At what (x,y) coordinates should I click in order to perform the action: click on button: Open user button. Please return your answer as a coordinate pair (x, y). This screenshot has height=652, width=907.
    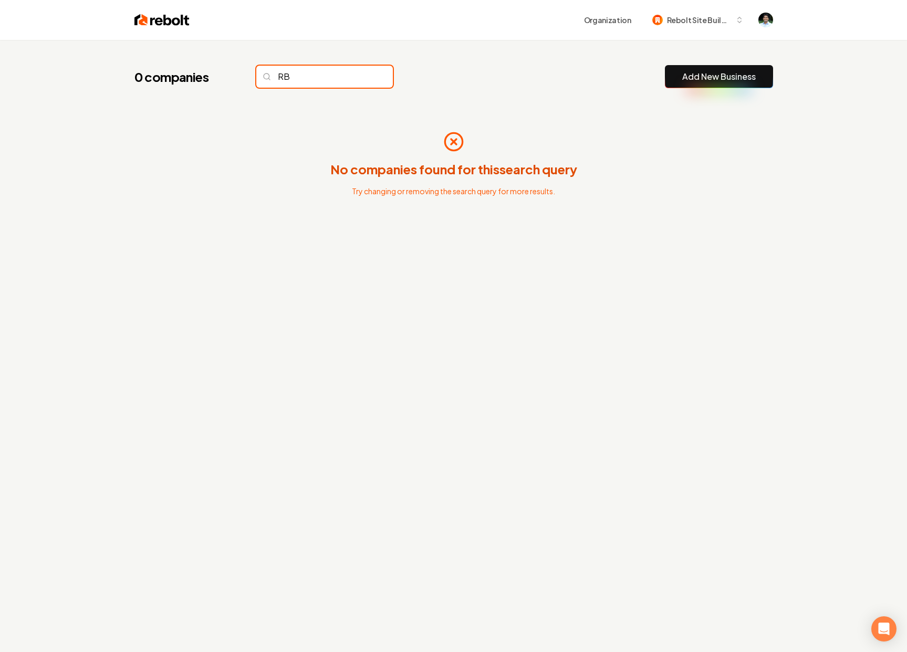
    Looking at the image, I should click on (766, 20).